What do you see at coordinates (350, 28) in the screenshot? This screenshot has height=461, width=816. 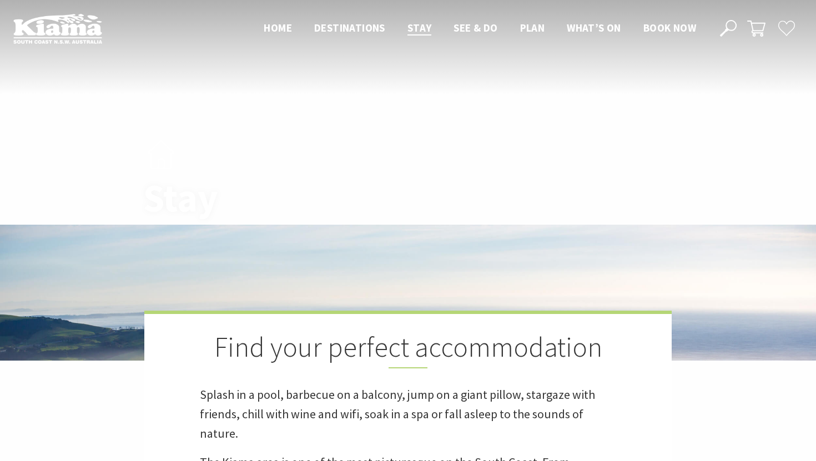 I see `span: Destinations` at bounding box center [350, 28].